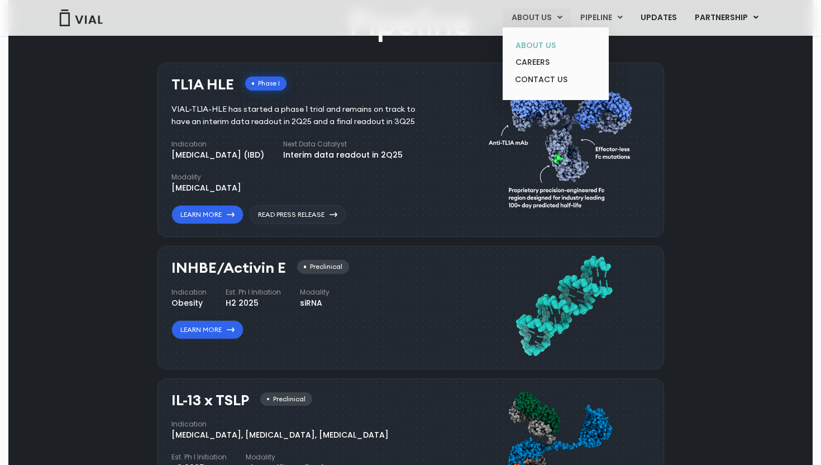 The image size is (821, 465). I want to click on h3: INHBE/Activin E, so click(228, 267).